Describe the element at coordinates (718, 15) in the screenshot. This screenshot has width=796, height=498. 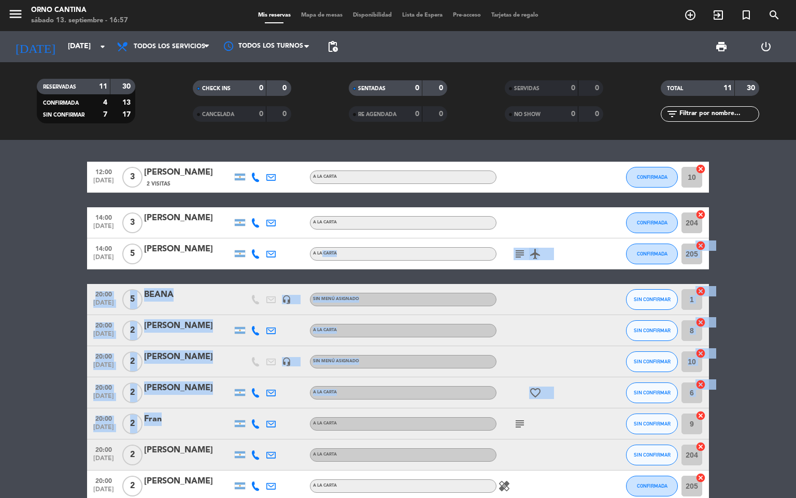
I see `i: exit_to_app` at that location.